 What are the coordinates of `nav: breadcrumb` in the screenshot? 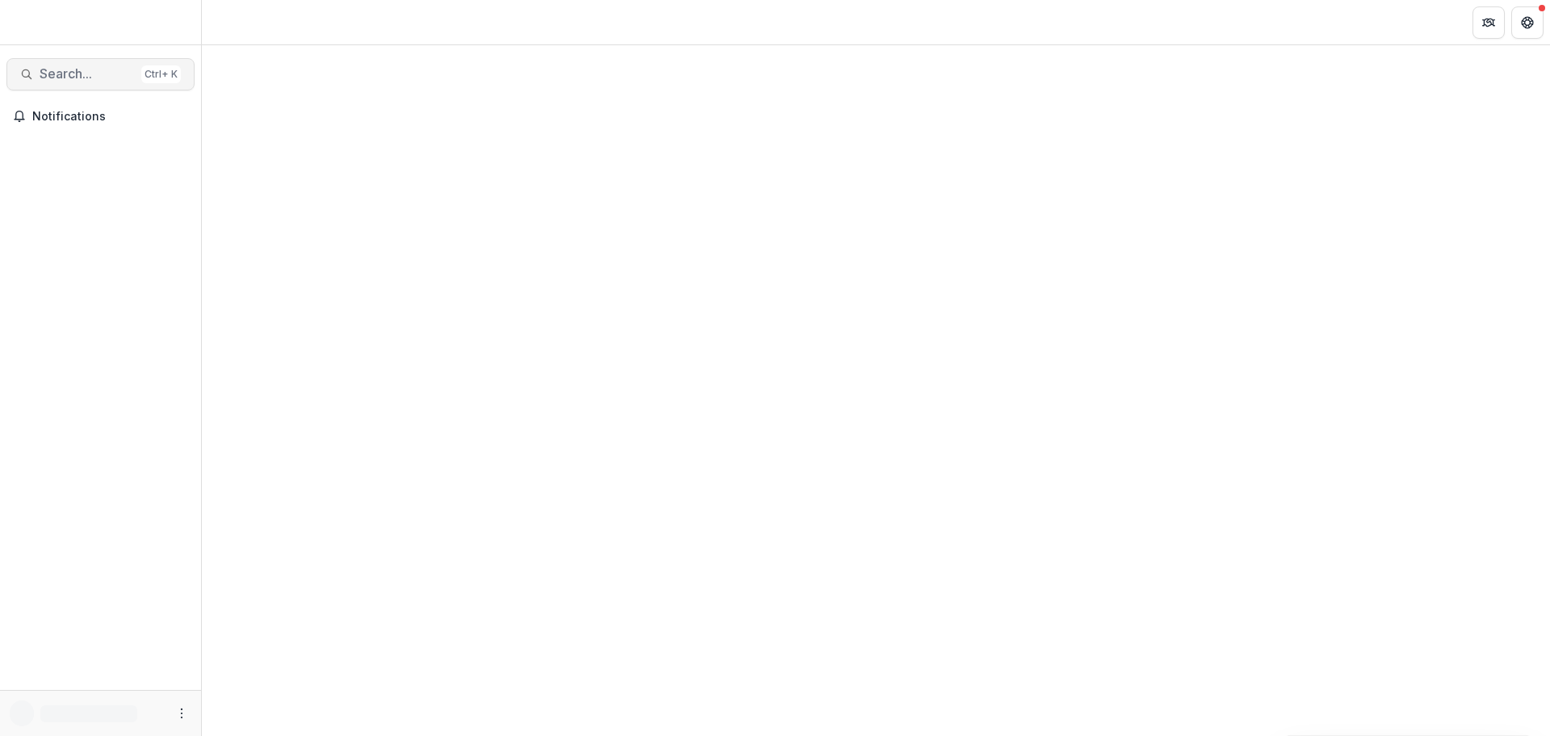 It's located at (242, 22).